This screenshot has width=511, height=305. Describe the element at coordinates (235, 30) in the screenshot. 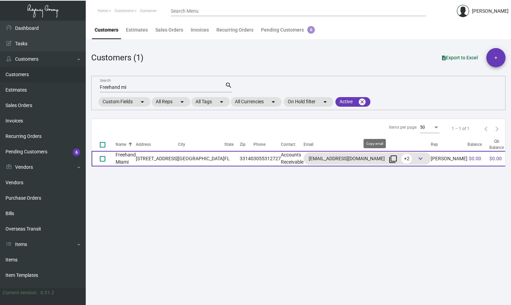

I see `div: Recurring Orders` at that location.